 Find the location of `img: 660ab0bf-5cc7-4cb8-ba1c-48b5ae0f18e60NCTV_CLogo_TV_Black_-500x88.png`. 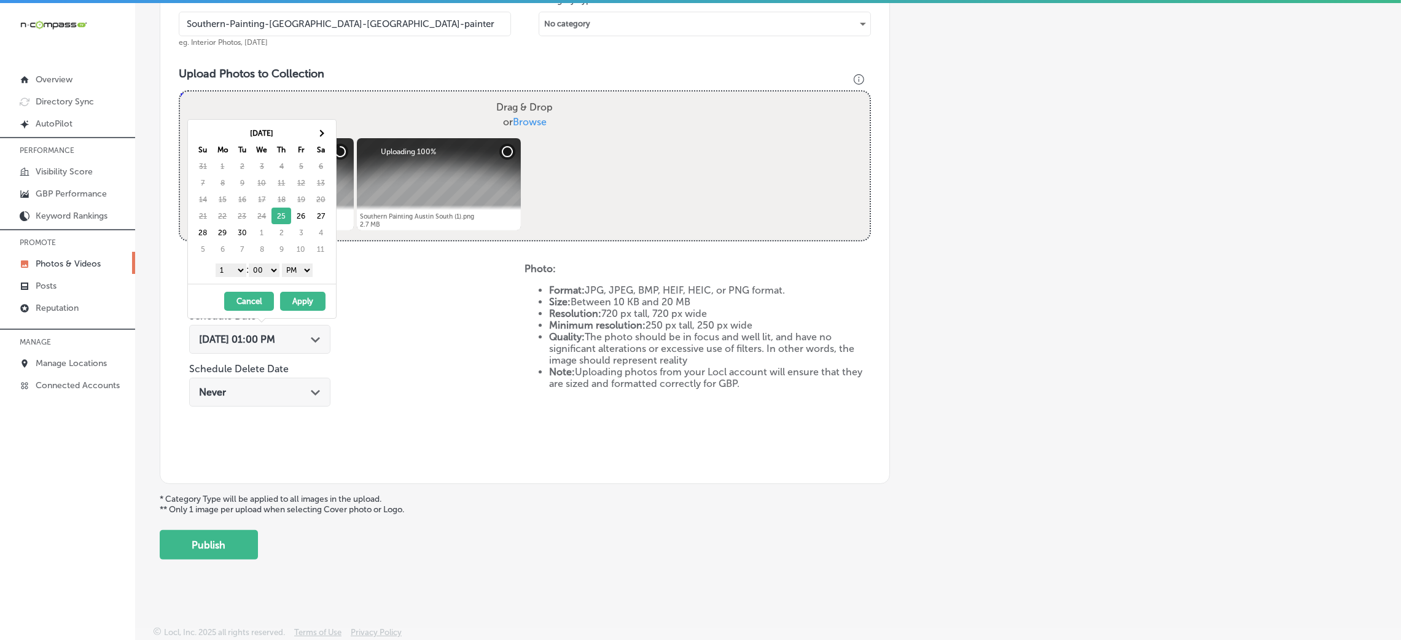

img: 660ab0bf-5cc7-4cb8-ba1c-48b5ae0f18e60NCTV_CLogo_TV_Black_-500x88.png is located at coordinates (53, 25).